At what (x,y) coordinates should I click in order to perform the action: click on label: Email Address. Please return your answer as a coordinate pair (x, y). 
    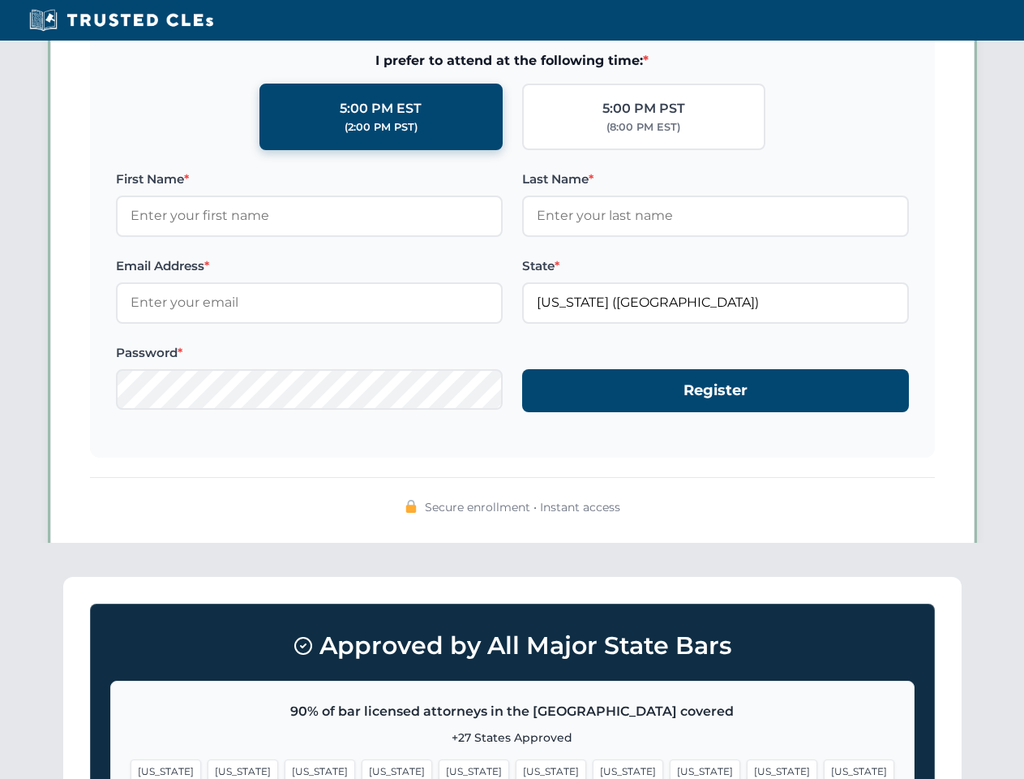
    Looking at the image, I should click on (309, 266).